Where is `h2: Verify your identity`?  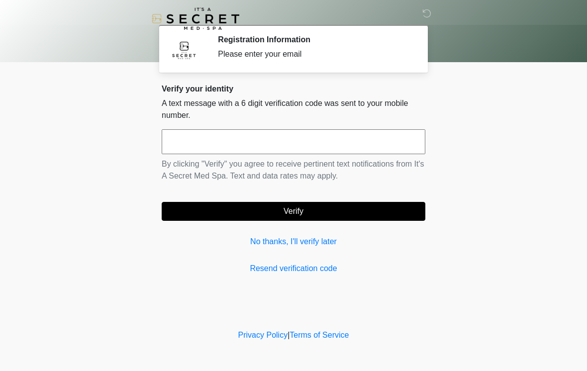
h2: Verify your identity is located at coordinates (294, 89).